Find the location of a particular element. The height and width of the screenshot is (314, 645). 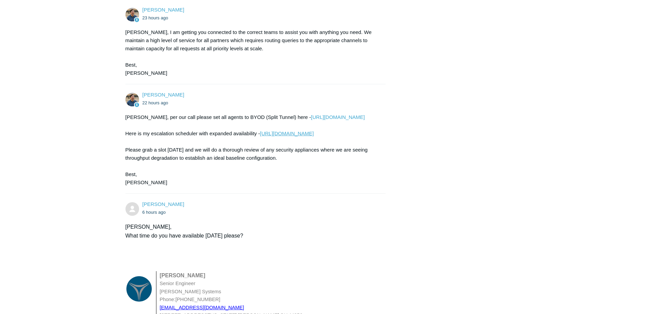

span: Matthew OBrien is located at coordinates (163, 204).